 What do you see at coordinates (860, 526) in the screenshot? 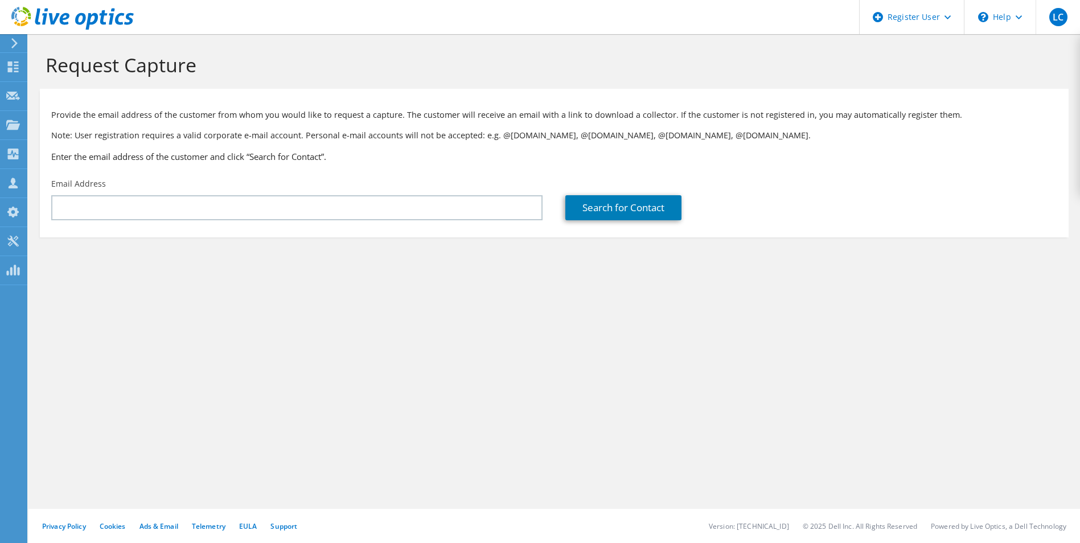
I see `li: © 2025 Dell Inc. All Rights Reserved` at bounding box center [860, 526].